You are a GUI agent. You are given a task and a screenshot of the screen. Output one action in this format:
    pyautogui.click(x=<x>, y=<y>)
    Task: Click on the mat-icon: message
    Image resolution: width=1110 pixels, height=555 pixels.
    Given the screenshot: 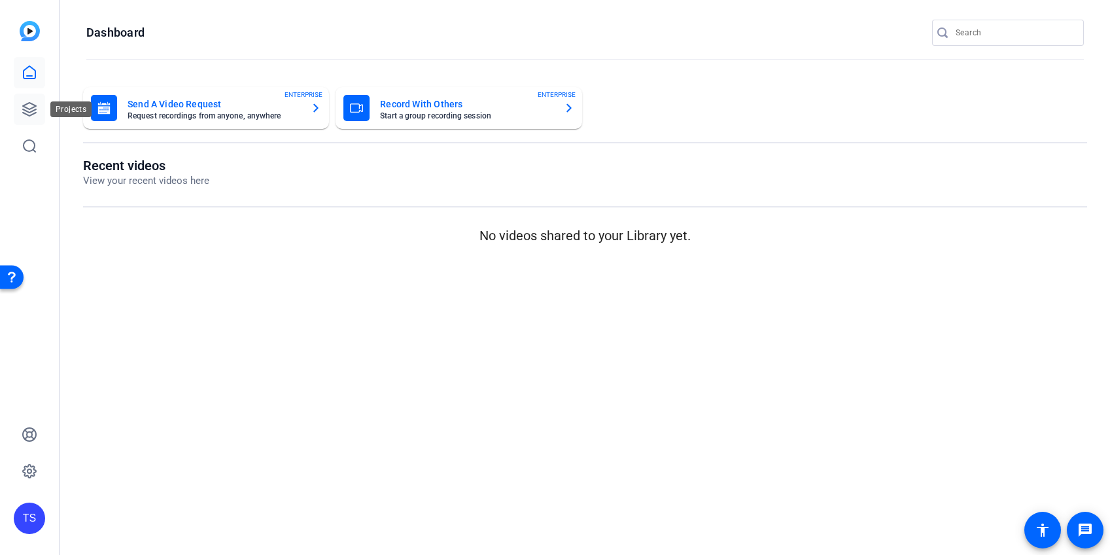 What is the action you would take?
    pyautogui.click(x=1085, y=530)
    